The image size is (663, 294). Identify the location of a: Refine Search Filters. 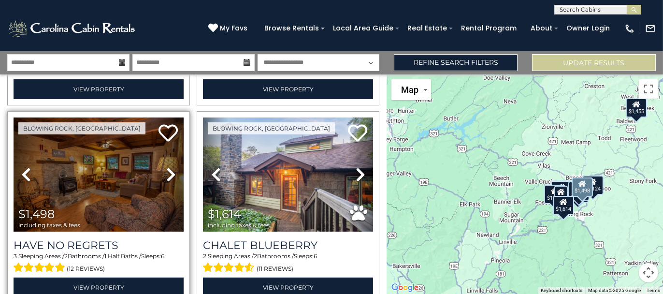
(456, 62).